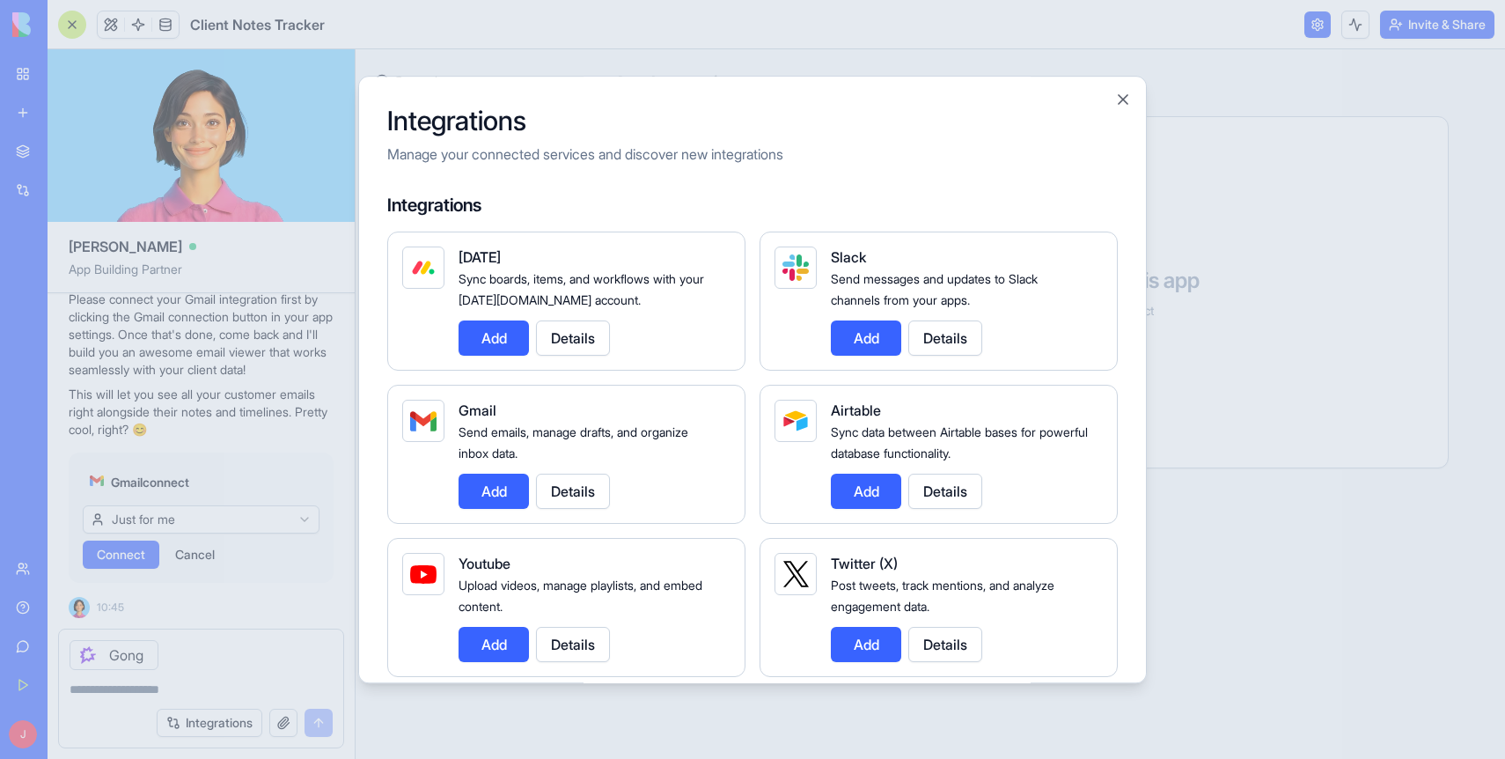 This screenshot has height=759, width=1505. Describe the element at coordinates (573, 442) in the screenshot. I see `span: Send emails, manage drafts, and organize inbox data.` at that location.